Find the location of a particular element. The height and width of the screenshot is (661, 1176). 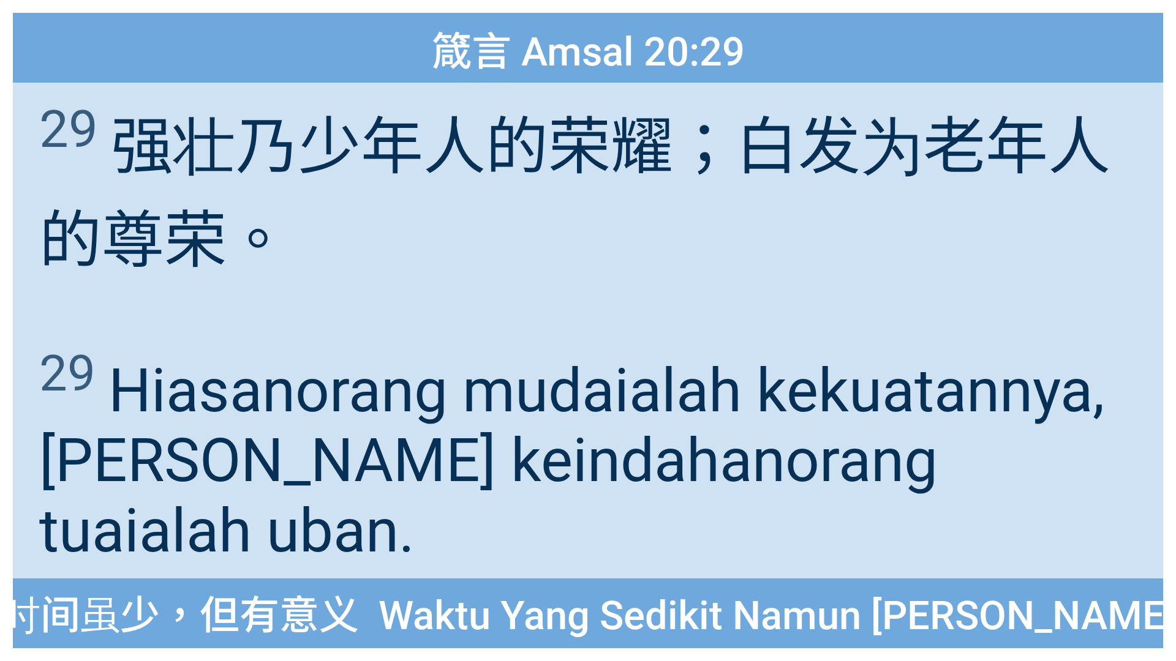

wh3581: 乃少年人 is located at coordinates (574, 194).